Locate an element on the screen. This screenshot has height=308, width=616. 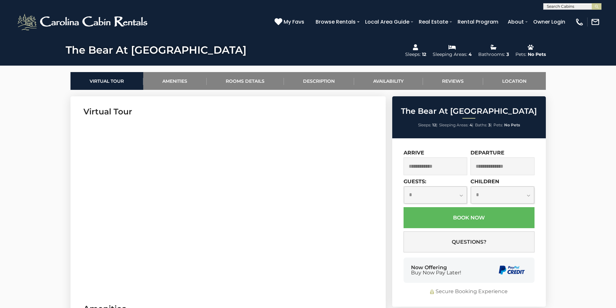
strong: 12 is located at coordinates (434, 125).